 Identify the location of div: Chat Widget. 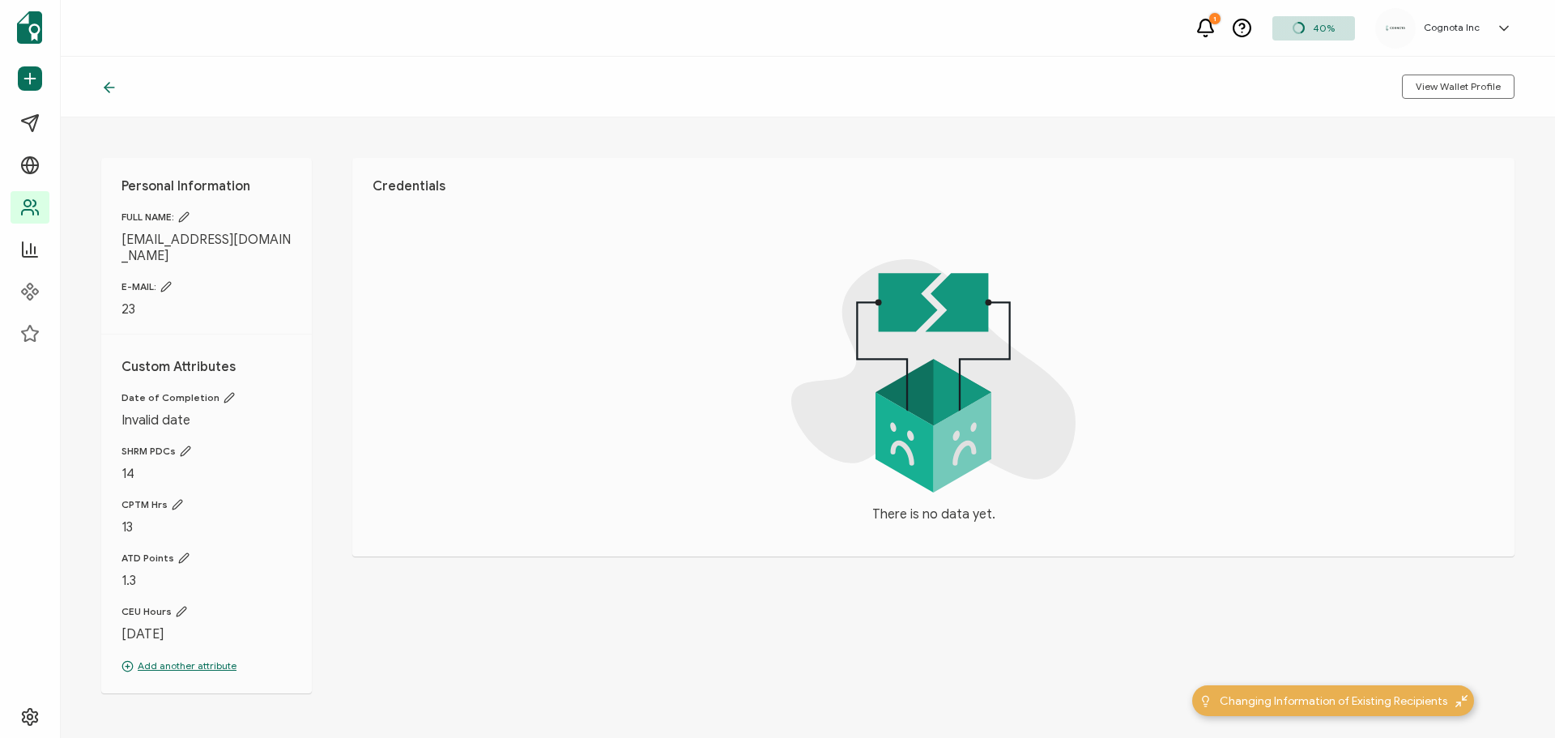
(1514, 699).